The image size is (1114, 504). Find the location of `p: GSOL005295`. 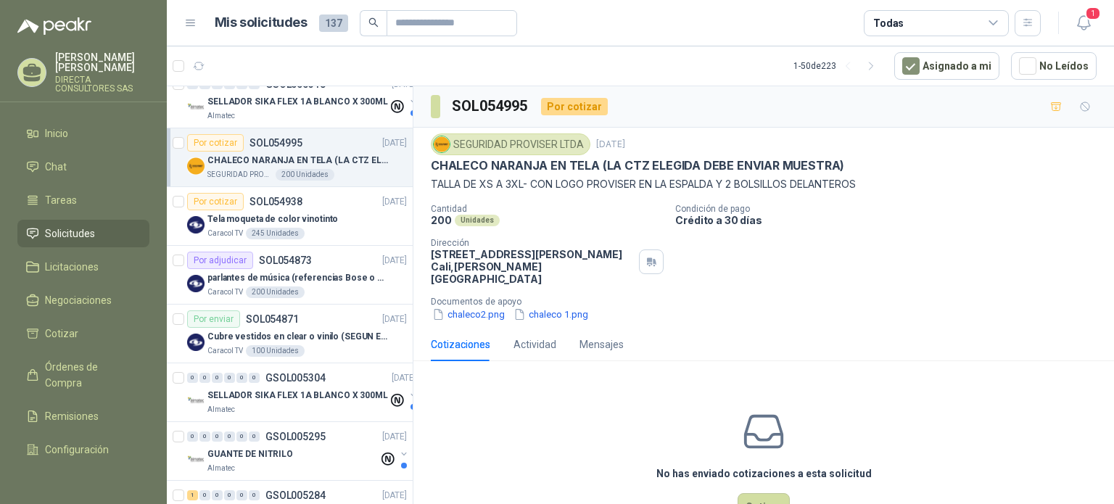

p: GSOL005295 is located at coordinates (295, 437).